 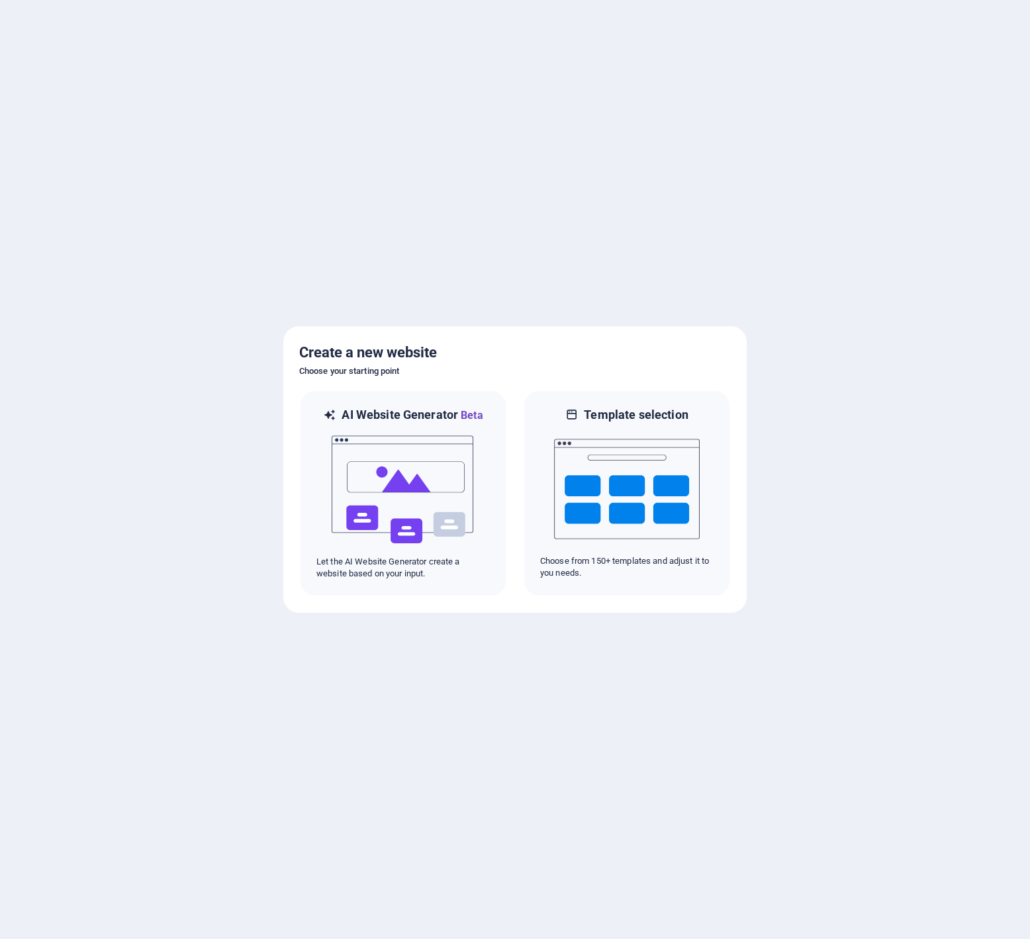 I want to click on div: Template selectionChoose from 150+ templates and adjust it to you needs., so click(x=627, y=493).